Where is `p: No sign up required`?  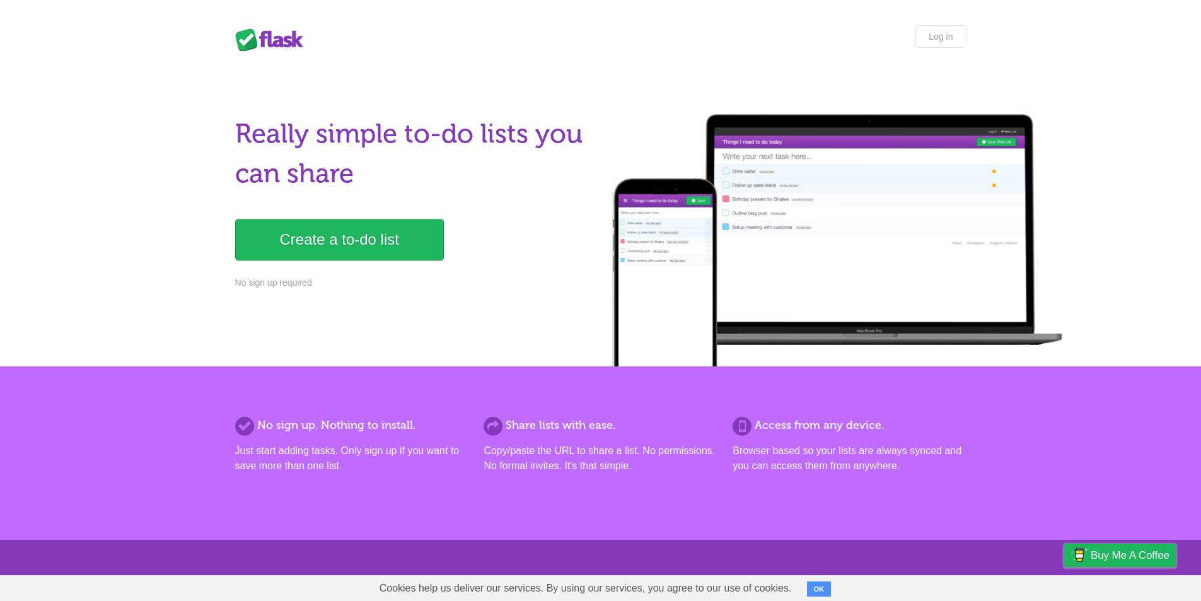 p: No sign up required is located at coordinates (414, 282).